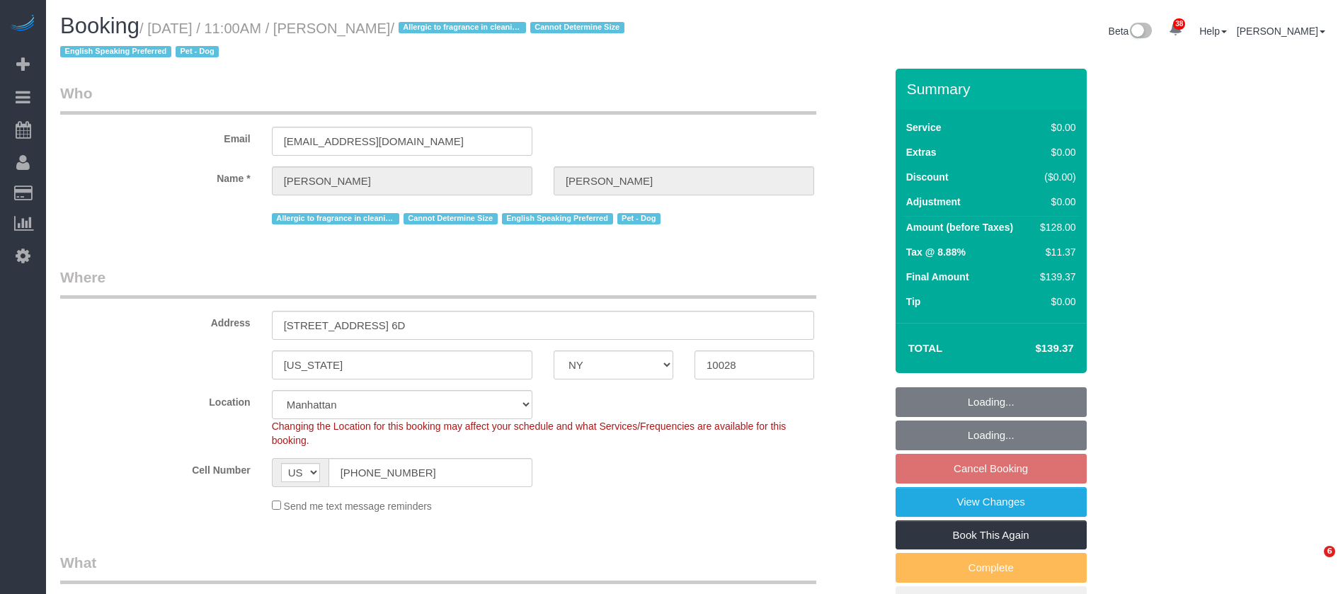 This screenshot has height=594, width=1343. What do you see at coordinates (155, 320) in the screenshot?
I see `label: Address` at bounding box center [155, 320].